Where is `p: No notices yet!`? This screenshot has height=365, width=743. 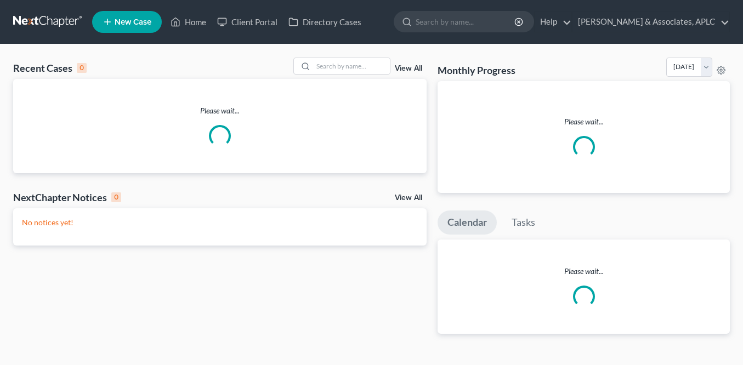 p: No notices yet! is located at coordinates (220, 223).